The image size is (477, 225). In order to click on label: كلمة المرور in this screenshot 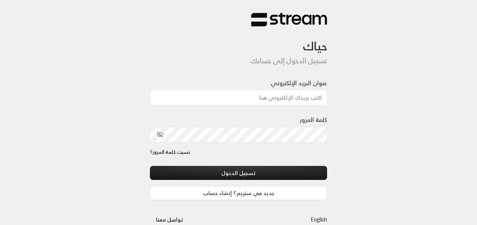, I will do `click(313, 120)`.